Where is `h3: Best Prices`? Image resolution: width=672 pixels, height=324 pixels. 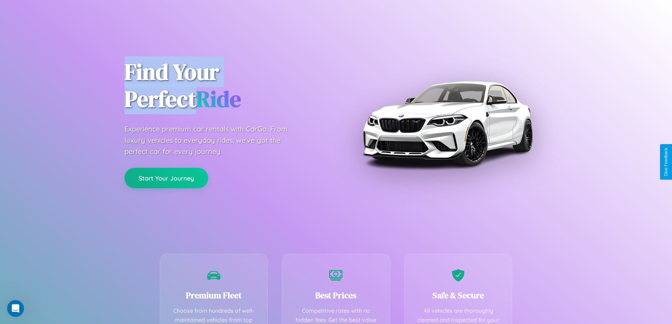
h3: Best Prices is located at coordinates (336, 295).